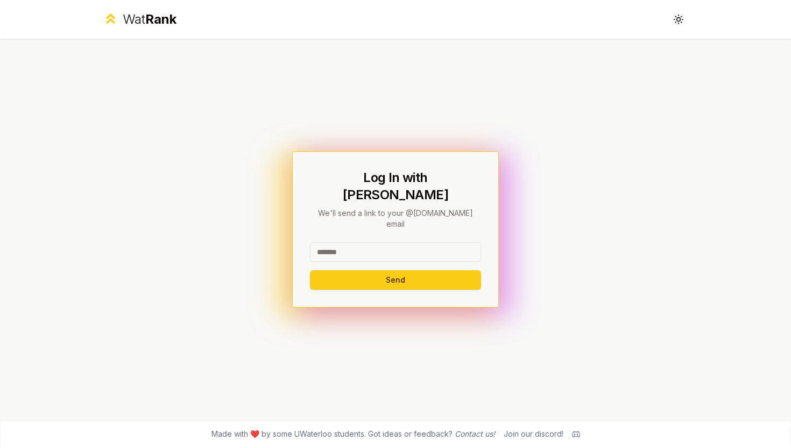 Image resolution: width=791 pixels, height=448 pixels. What do you see at coordinates (475, 433) in the screenshot?
I see `a: Contact us!` at bounding box center [475, 433].